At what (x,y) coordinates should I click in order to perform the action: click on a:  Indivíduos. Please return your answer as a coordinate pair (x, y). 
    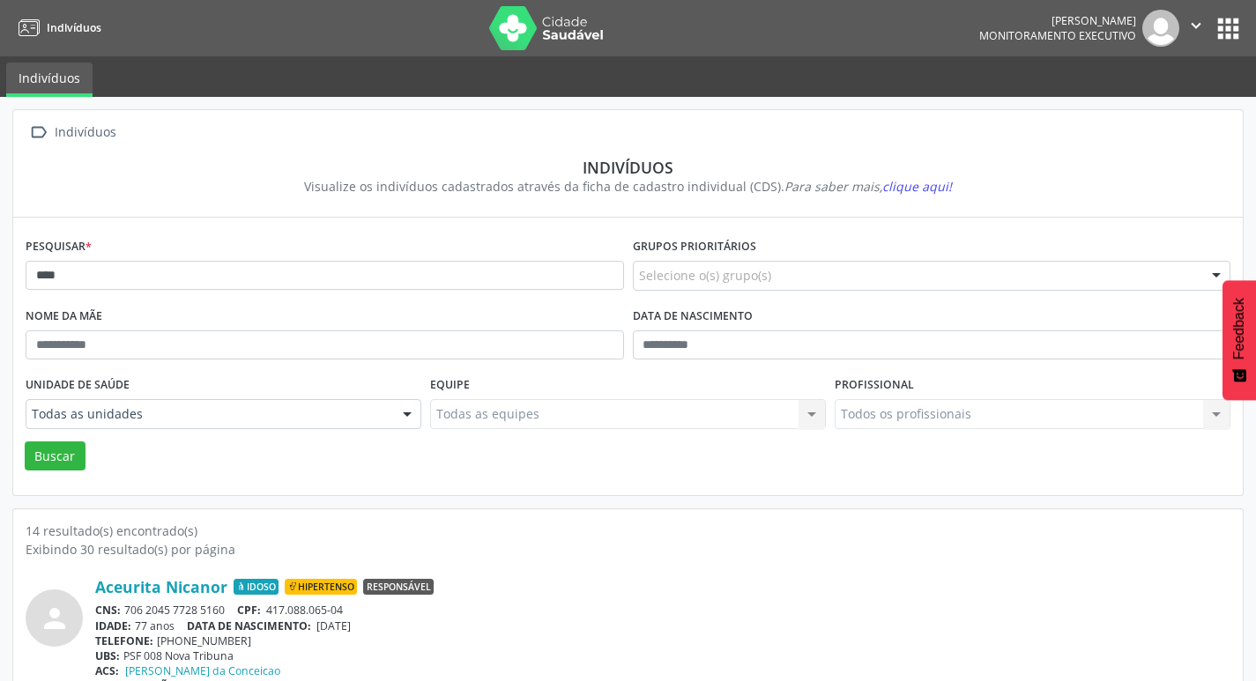
    Looking at the image, I should click on (72, 132).